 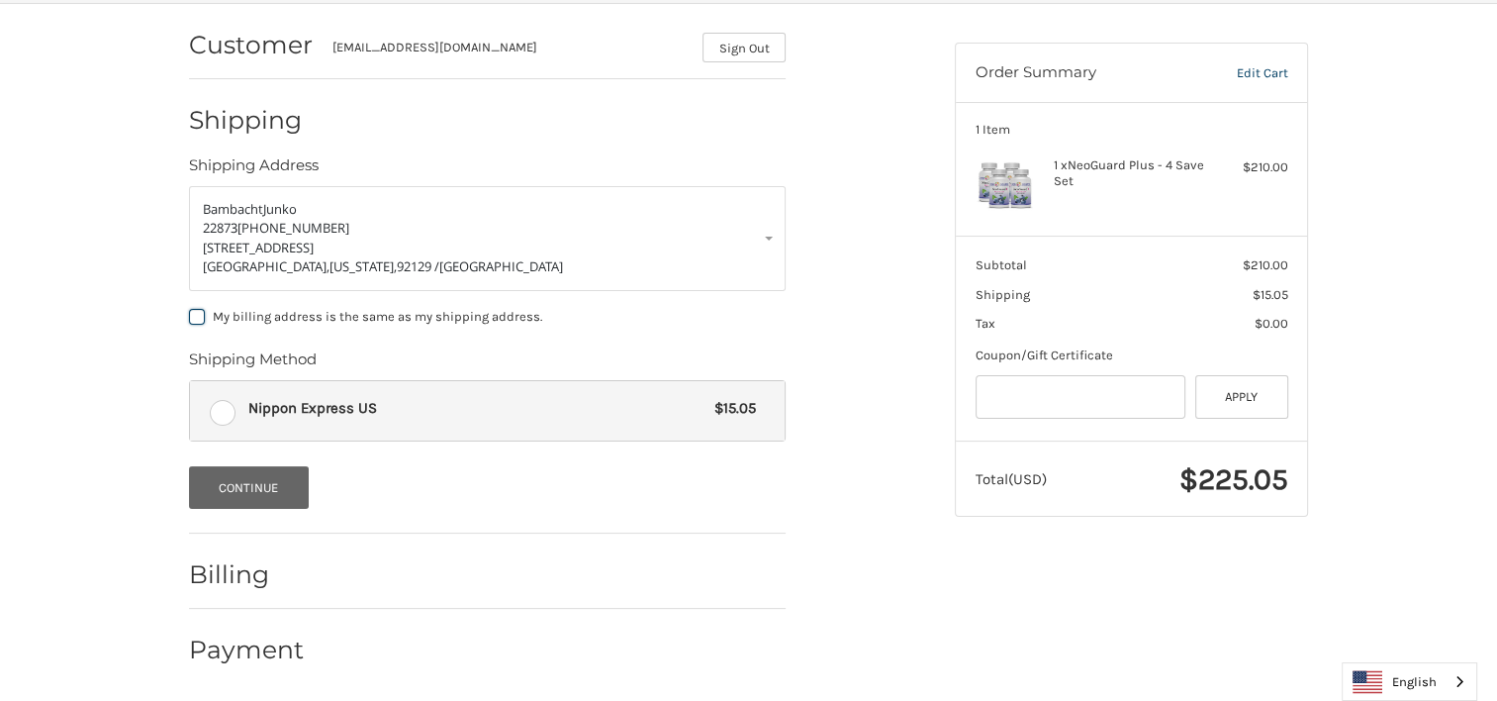 I want to click on button: Continue, so click(x=248, y=487).